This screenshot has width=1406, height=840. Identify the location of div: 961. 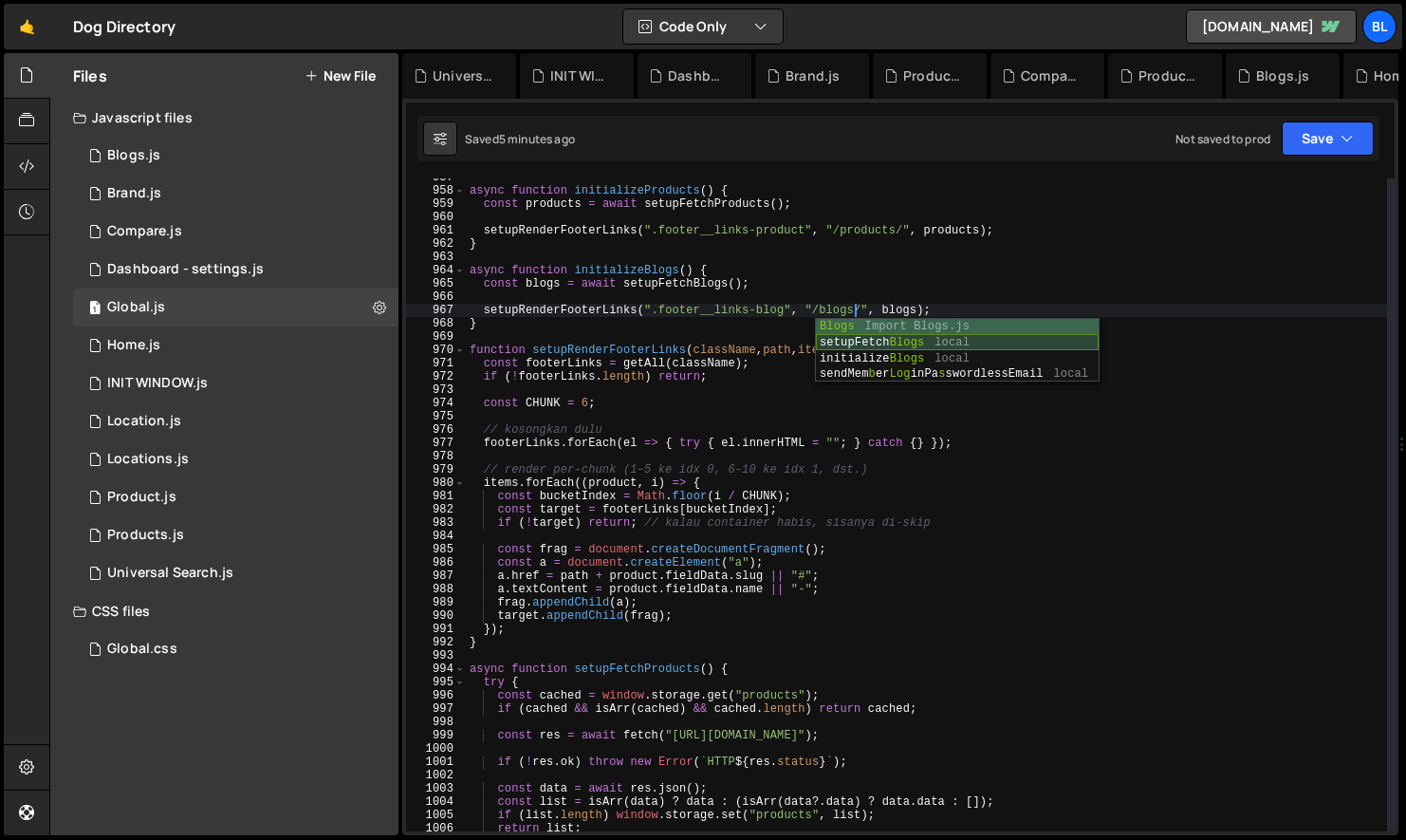
(435, 230).